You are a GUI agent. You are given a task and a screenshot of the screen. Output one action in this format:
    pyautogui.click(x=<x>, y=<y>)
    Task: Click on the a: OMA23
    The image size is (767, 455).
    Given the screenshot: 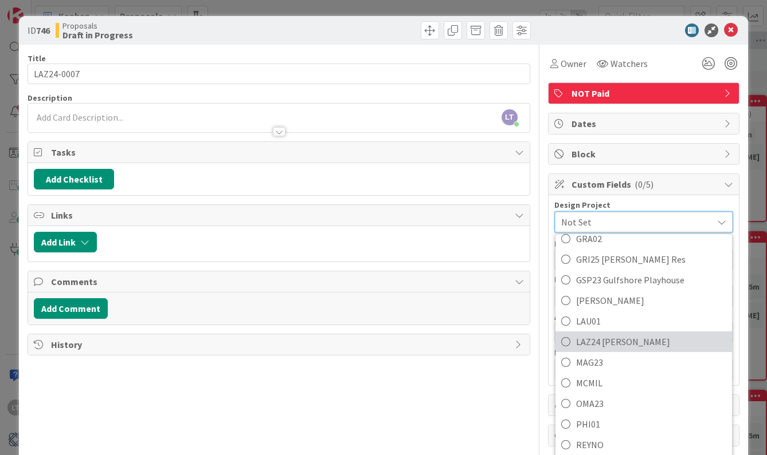 What is the action you would take?
    pyautogui.click(x=643, y=404)
    